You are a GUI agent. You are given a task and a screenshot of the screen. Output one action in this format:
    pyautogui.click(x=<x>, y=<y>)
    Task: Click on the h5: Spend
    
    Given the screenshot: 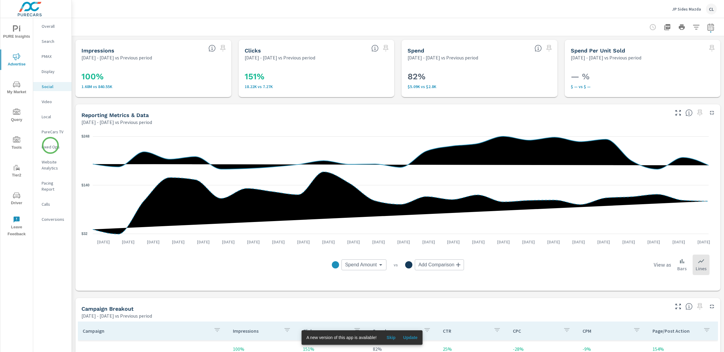 What is the action you would take?
    pyautogui.click(x=416, y=50)
    